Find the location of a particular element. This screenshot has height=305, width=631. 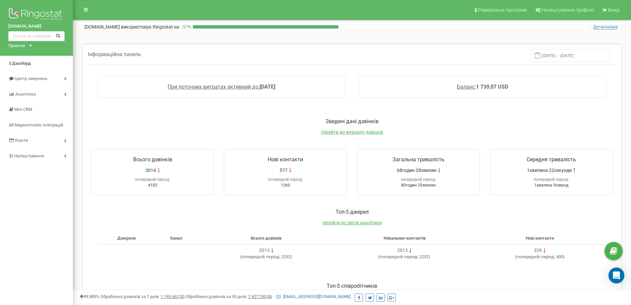

span: При поточних витратах активний до: is located at coordinates (214, 86).